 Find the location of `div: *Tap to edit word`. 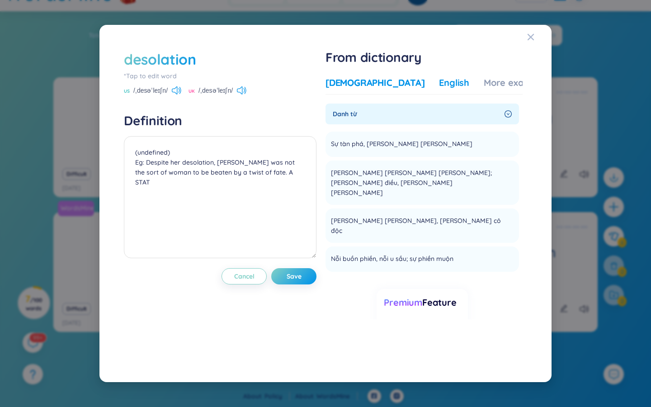

div: *Tap to edit word is located at coordinates (220, 76).